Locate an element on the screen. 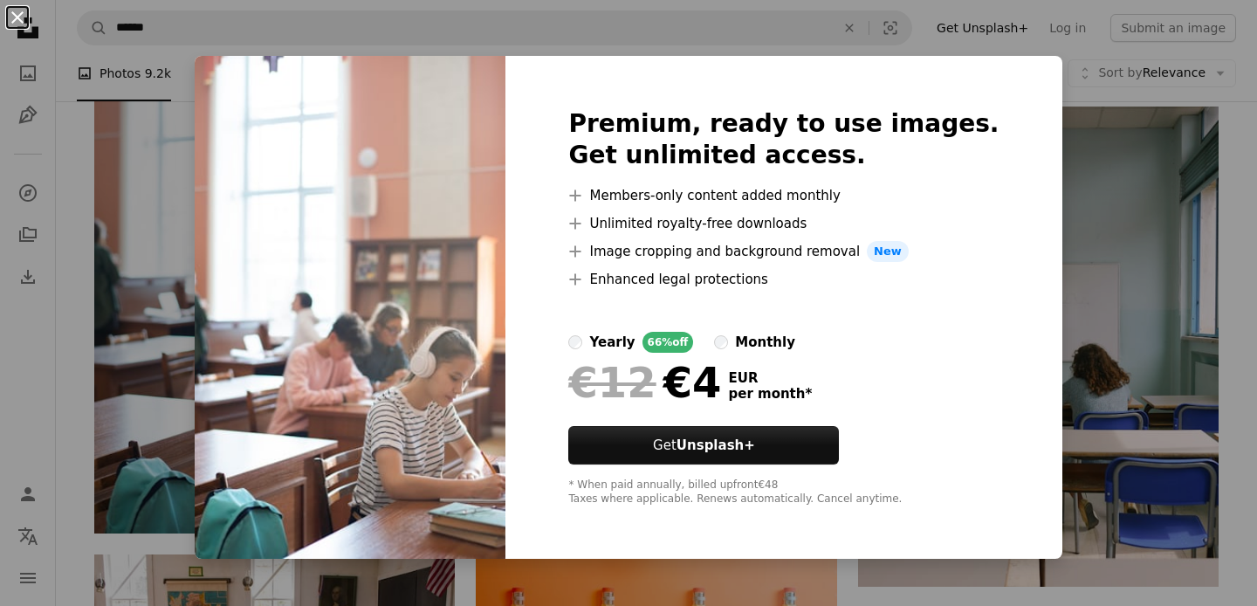 Image resolution: width=1257 pixels, height=606 pixels. input: yearly66%off is located at coordinates (575, 342).